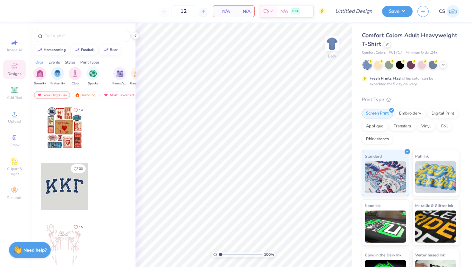  What do you see at coordinates (85, 36) in the screenshot?
I see `input: Try "Alpha"` at bounding box center [85, 36].